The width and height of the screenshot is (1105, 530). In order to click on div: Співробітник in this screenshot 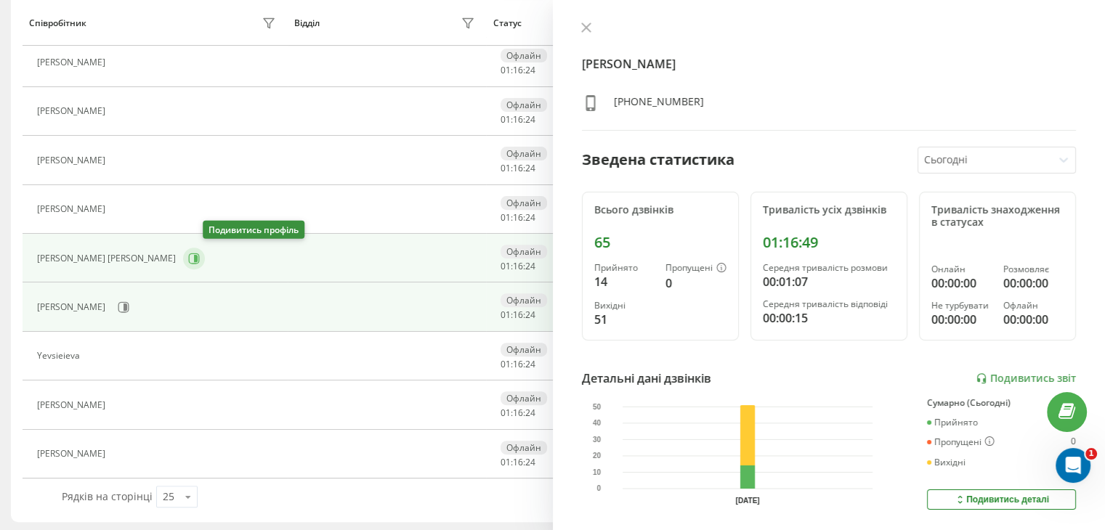, I will do `click(57, 23)`.